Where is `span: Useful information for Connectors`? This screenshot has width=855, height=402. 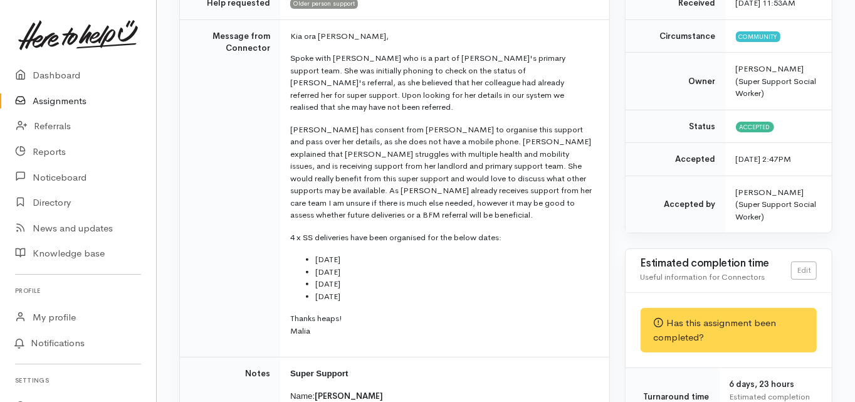
span: Useful information for Connectors is located at coordinates (702, 276).